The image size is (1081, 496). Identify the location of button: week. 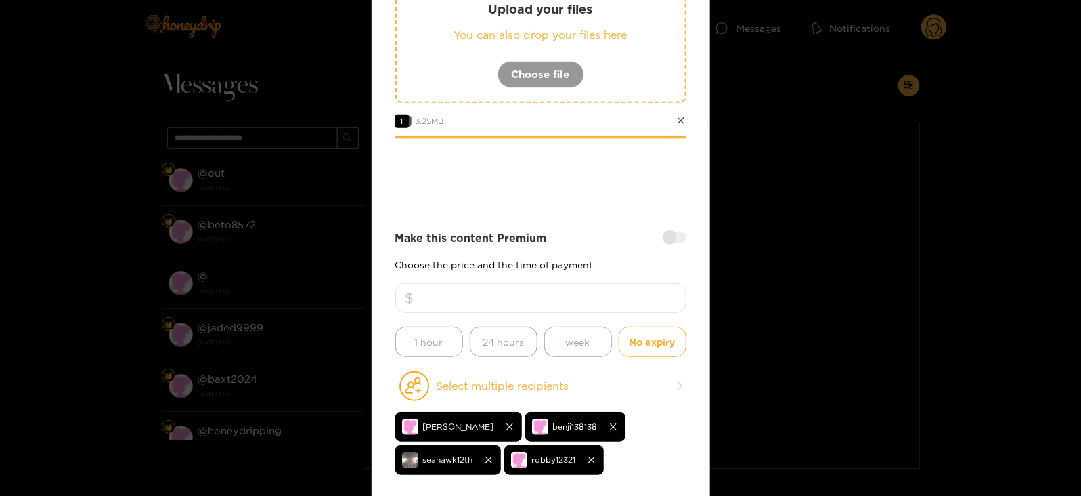
(578, 341).